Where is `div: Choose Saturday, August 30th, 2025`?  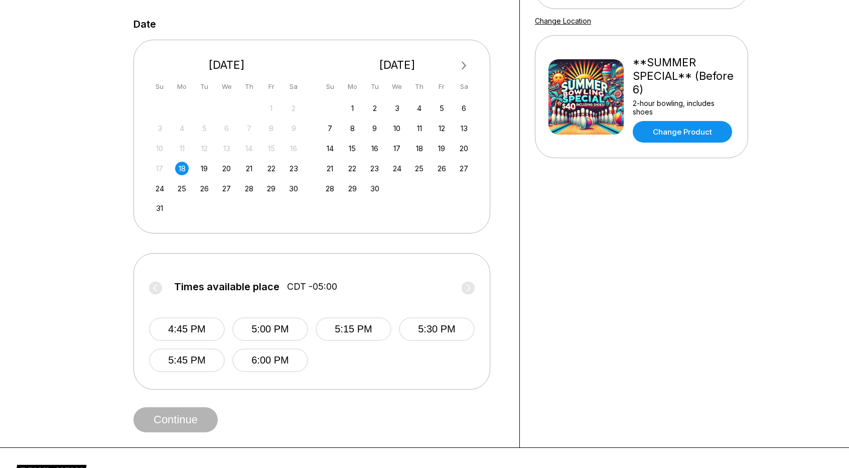 div: Choose Saturday, August 30th, 2025 is located at coordinates (294, 188).